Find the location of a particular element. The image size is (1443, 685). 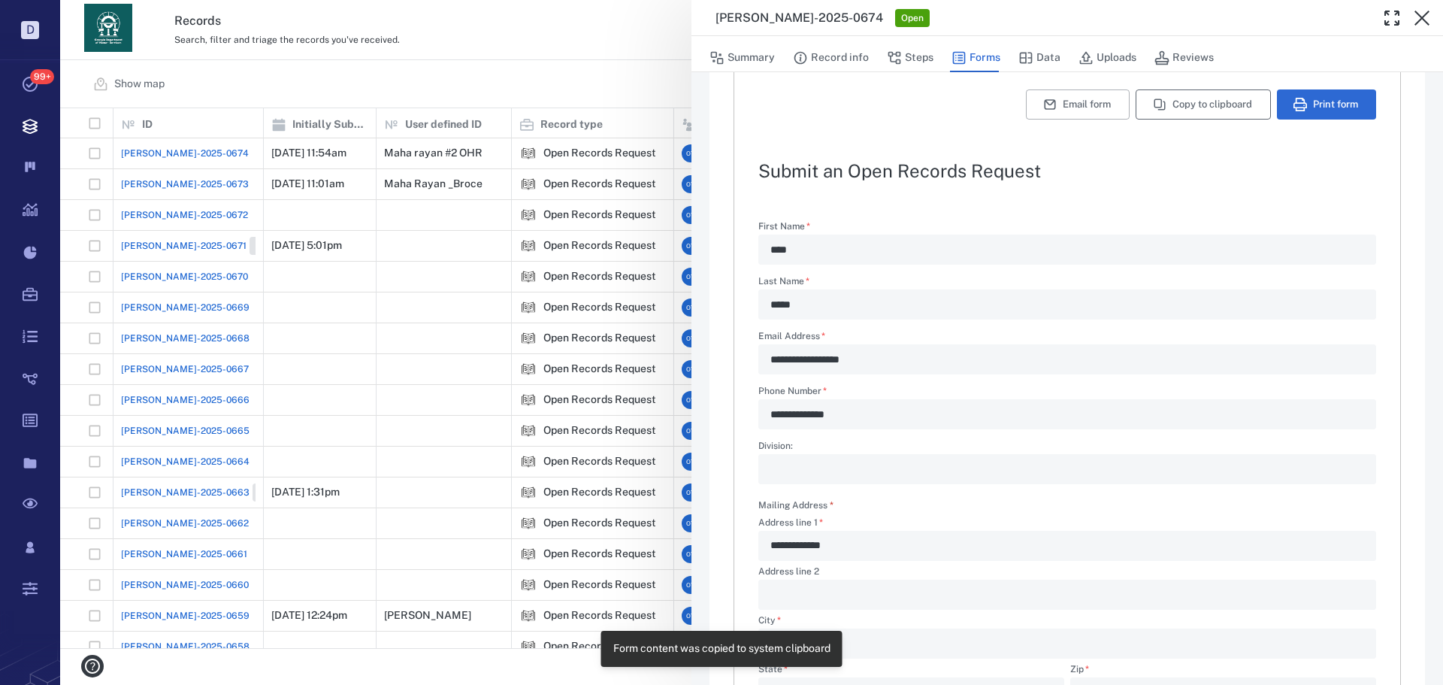

label: Phone Number is located at coordinates (1067, 392).